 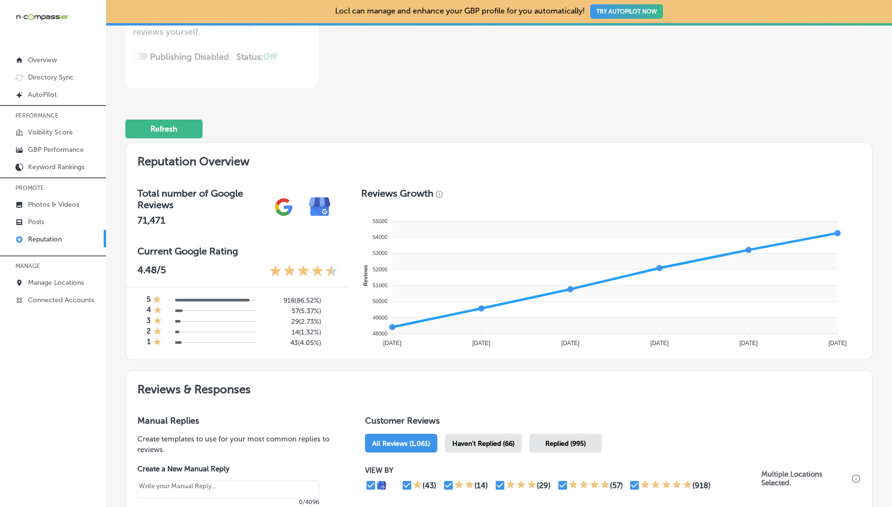 I want to click on p: Reputation, so click(x=45, y=239).